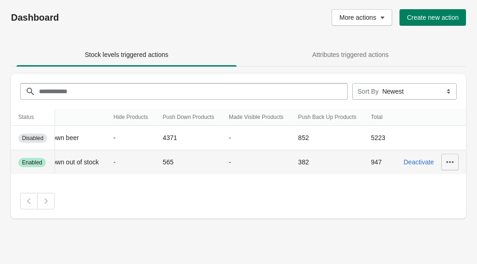  Describe the element at coordinates (362, 17) in the screenshot. I see `button: More actions` at that location.